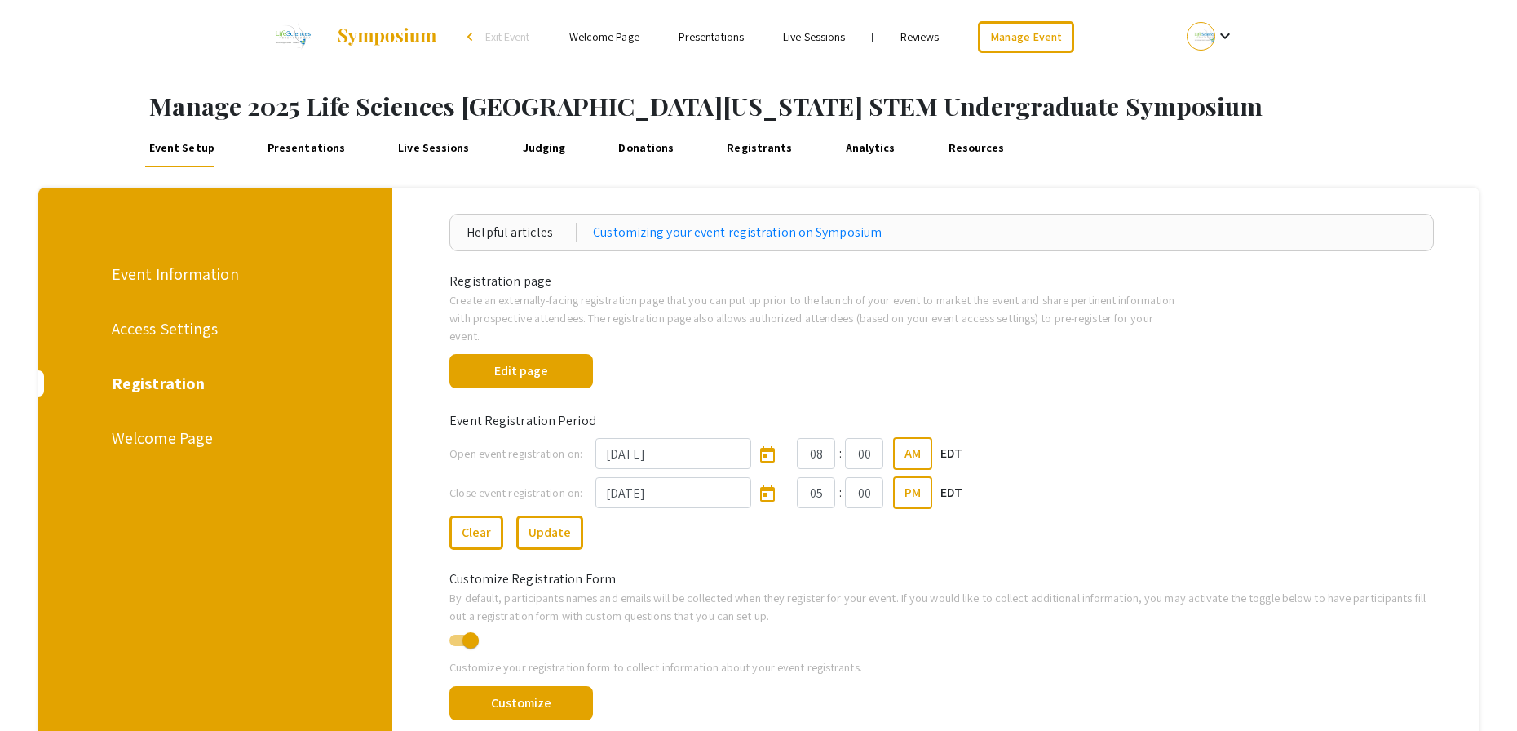  What do you see at coordinates (604, 37) in the screenshot?
I see `a: Welcome Page` at bounding box center [604, 37].